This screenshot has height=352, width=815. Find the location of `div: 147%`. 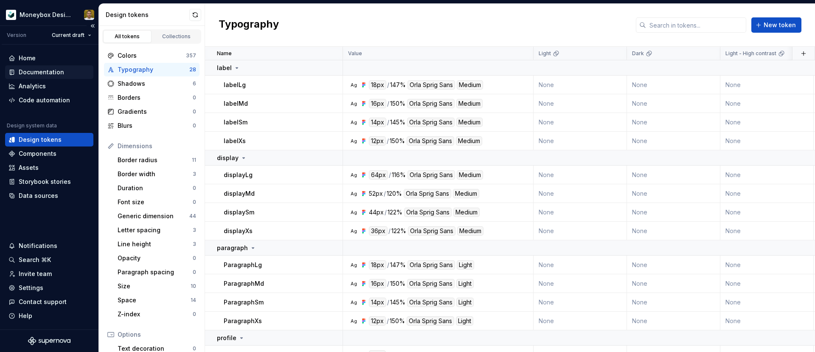

div: 147% is located at coordinates (398, 85).